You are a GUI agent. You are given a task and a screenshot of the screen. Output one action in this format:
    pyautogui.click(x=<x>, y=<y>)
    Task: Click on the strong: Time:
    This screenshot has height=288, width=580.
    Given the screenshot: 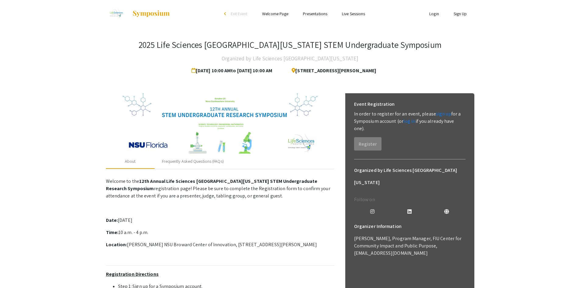 What is the action you would take?
    pyautogui.click(x=112, y=232)
    